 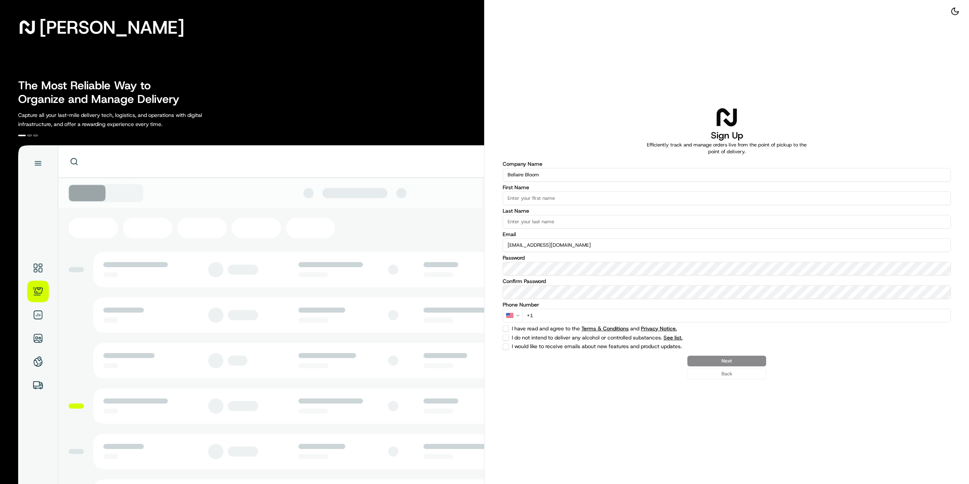 What do you see at coordinates (727, 148) in the screenshot?
I see `p: Efficiently track and manage orders live from the point of pickup to the point of delivery.` at bounding box center [727, 148].